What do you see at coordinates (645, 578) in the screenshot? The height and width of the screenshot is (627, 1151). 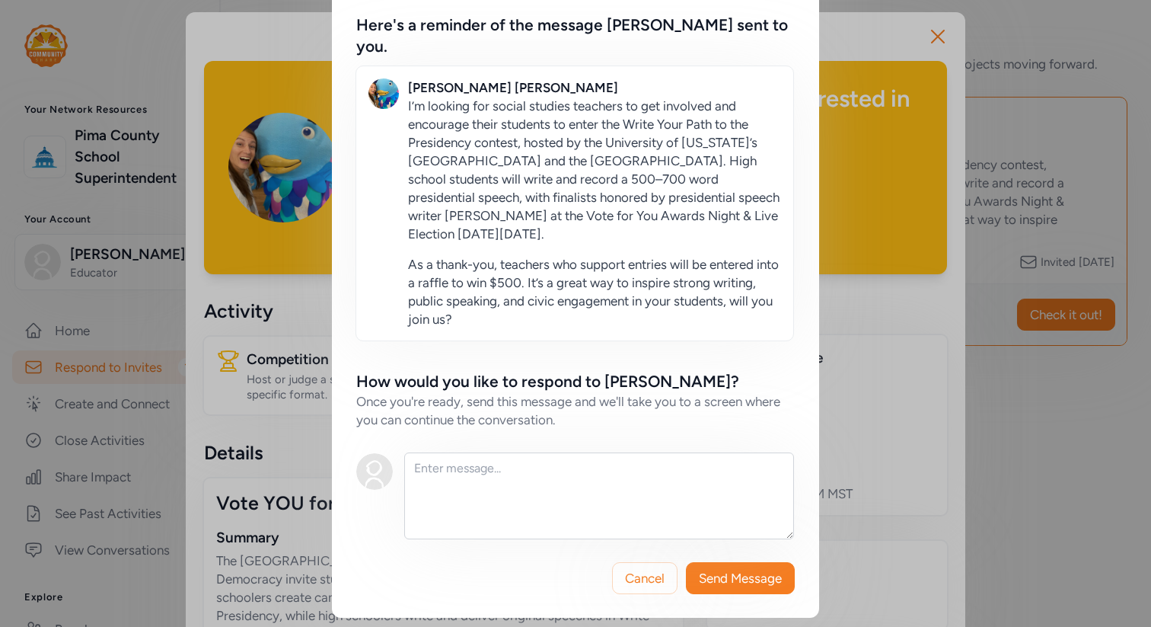 I see `span: Cancel` at bounding box center [645, 578].